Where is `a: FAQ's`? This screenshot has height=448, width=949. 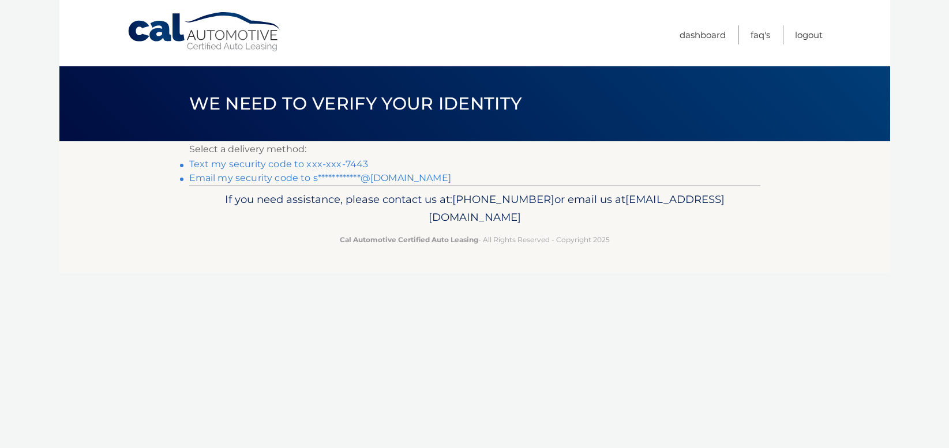 a: FAQ's is located at coordinates (760, 35).